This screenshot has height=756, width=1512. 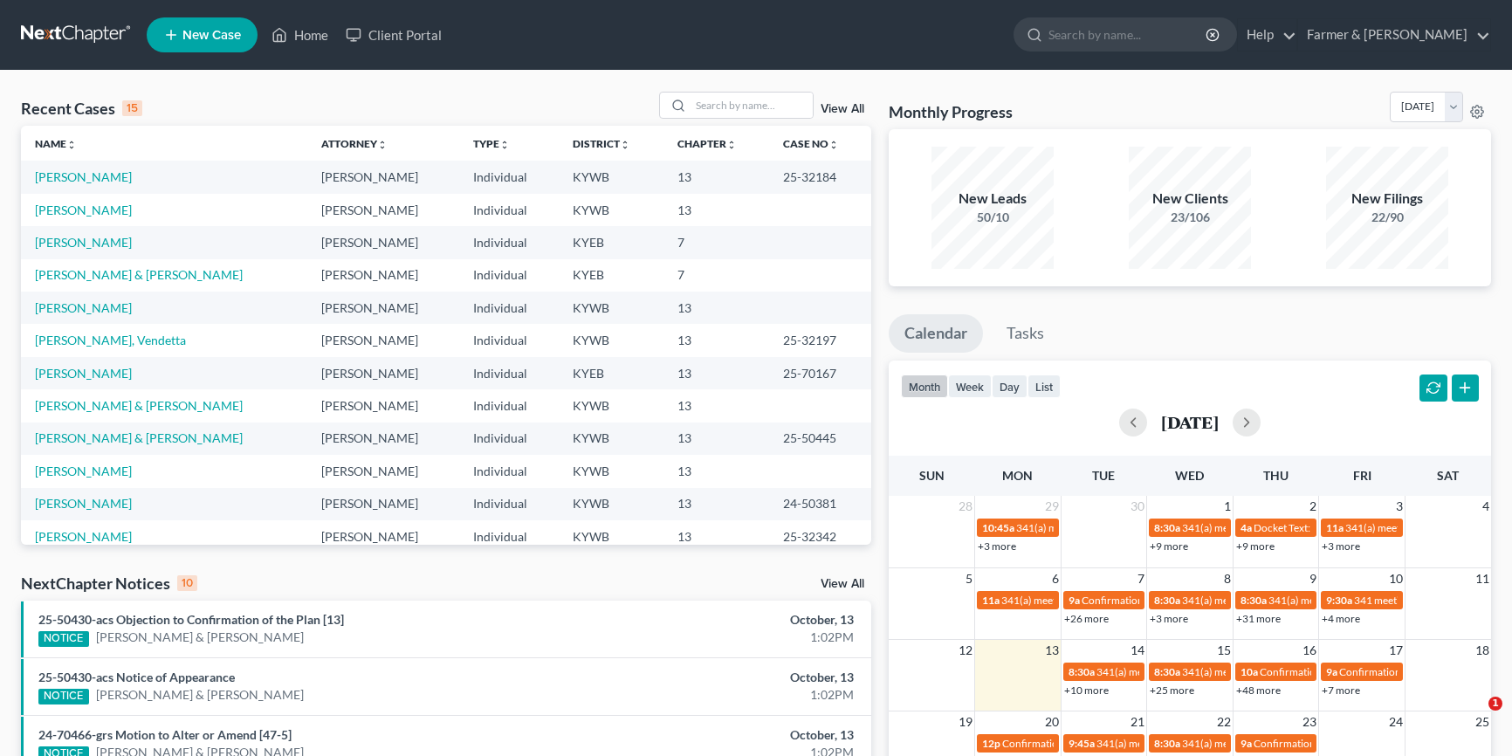 What do you see at coordinates (1190, 198) in the screenshot?
I see `div: New Clients` at bounding box center [1190, 198].